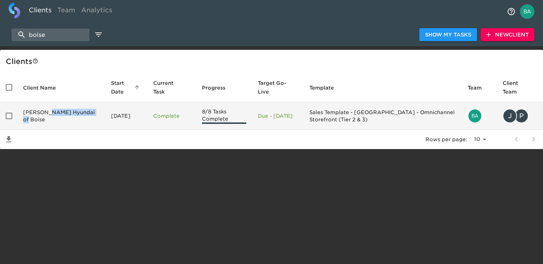 The image size is (543, 264). Describe the element at coordinates (218, 88) in the screenshot. I see `span: Progress` at that location.